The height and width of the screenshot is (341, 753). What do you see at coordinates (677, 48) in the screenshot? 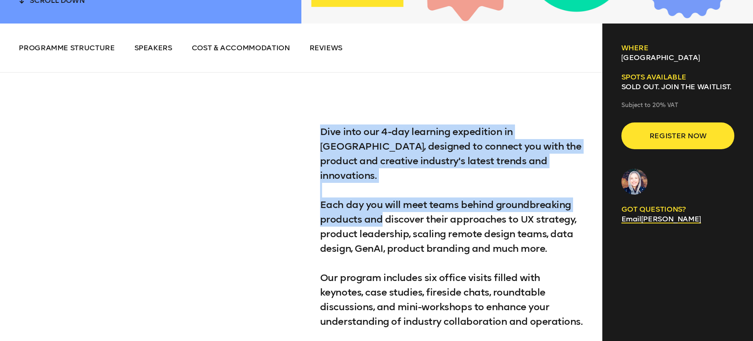
I see `h6: Where` at bounding box center [677, 48].